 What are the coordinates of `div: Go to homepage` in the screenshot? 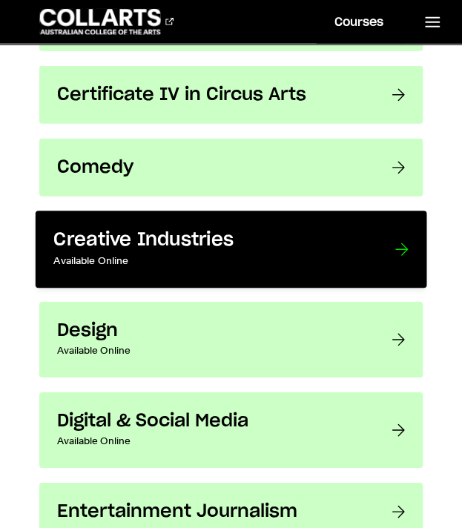 It's located at (106, 22).